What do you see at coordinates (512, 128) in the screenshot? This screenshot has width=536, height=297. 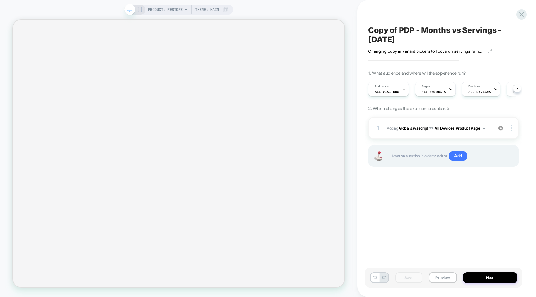 I see `img: close` at bounding box center [512, 128].